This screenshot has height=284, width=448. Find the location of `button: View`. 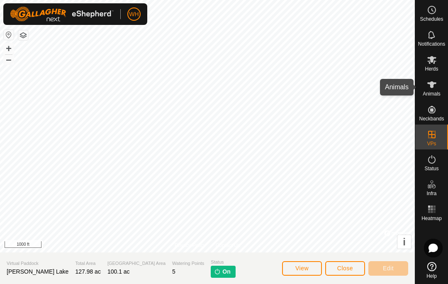

button: View is located at coordinates (302, 268).